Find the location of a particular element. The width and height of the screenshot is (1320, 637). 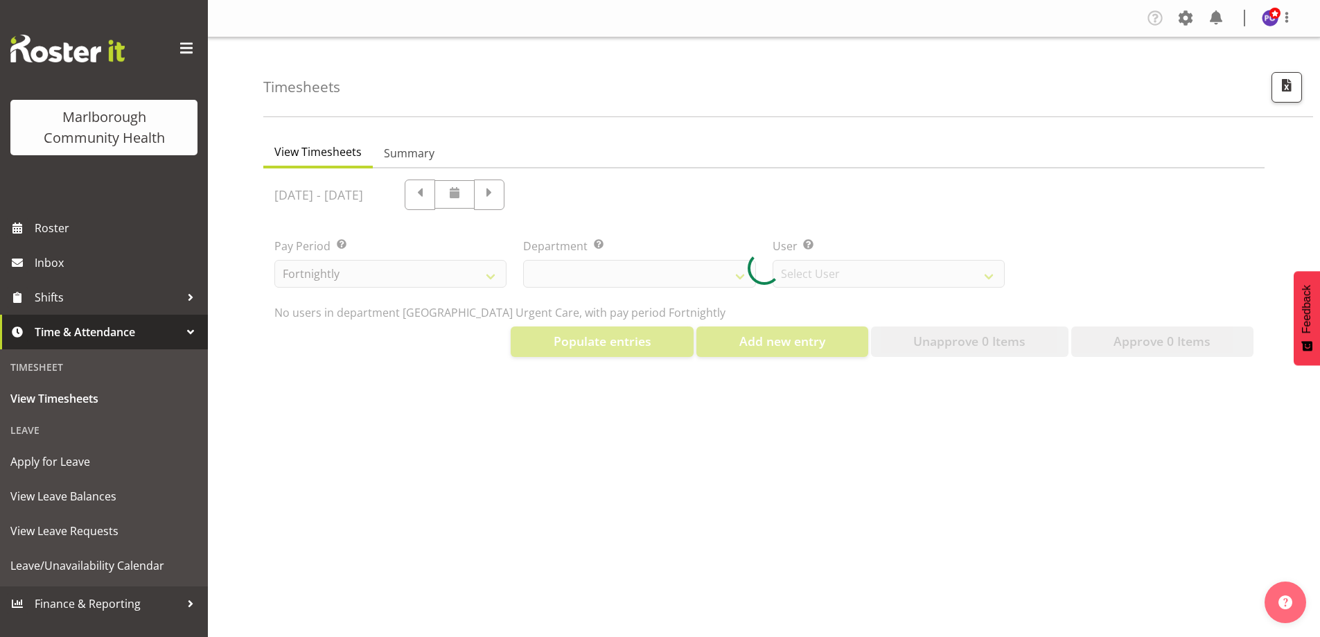

span: Finance & Reporting is located at coordinates (107, 604).